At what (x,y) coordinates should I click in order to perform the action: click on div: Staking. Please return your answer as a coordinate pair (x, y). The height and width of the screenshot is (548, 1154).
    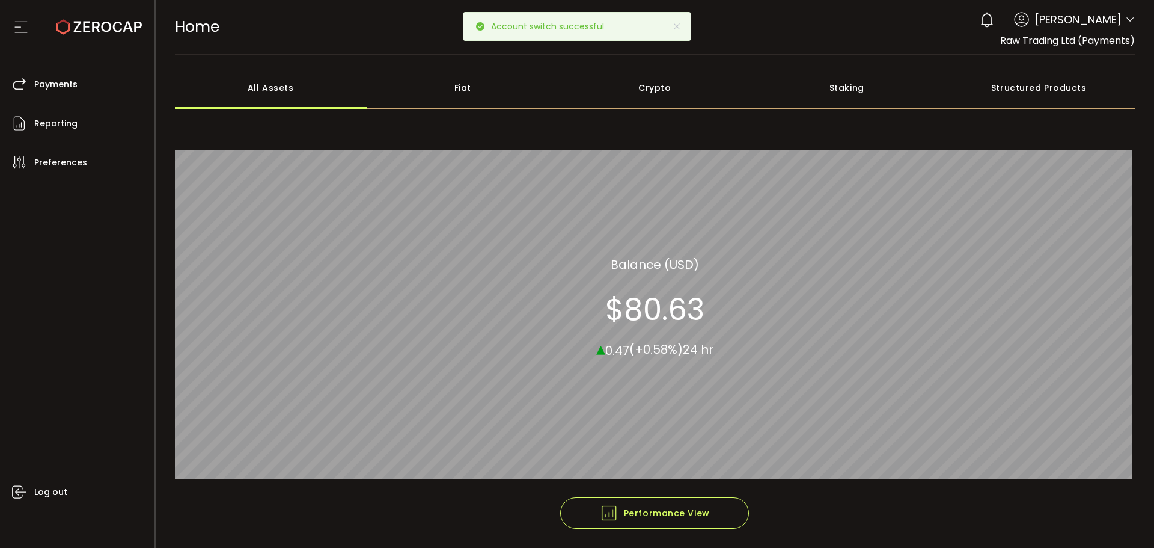
    Looking at the image, I should click on (847, 88).